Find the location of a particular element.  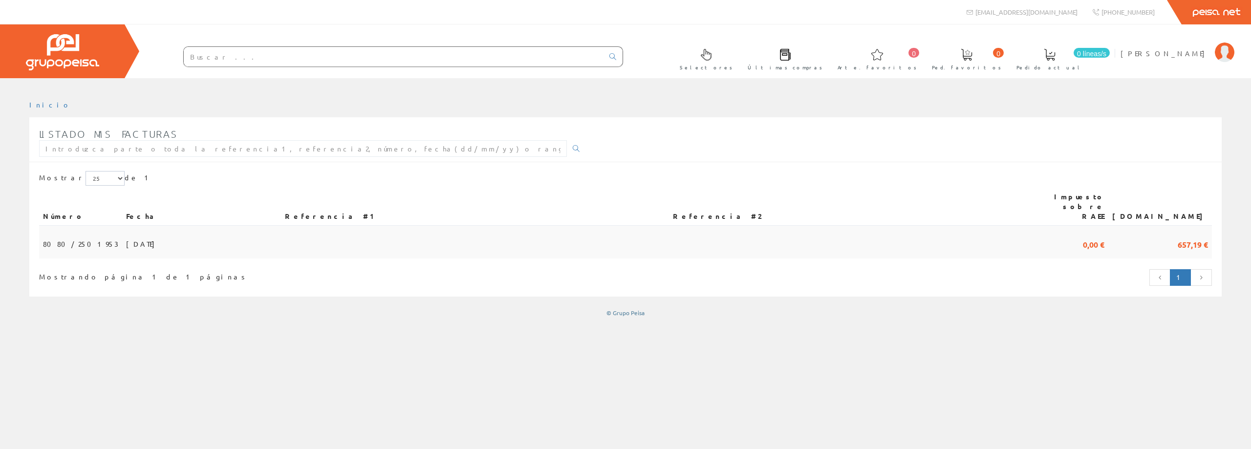

font: Impuesto sobre RAEE is located at coordinates (1079, 206).